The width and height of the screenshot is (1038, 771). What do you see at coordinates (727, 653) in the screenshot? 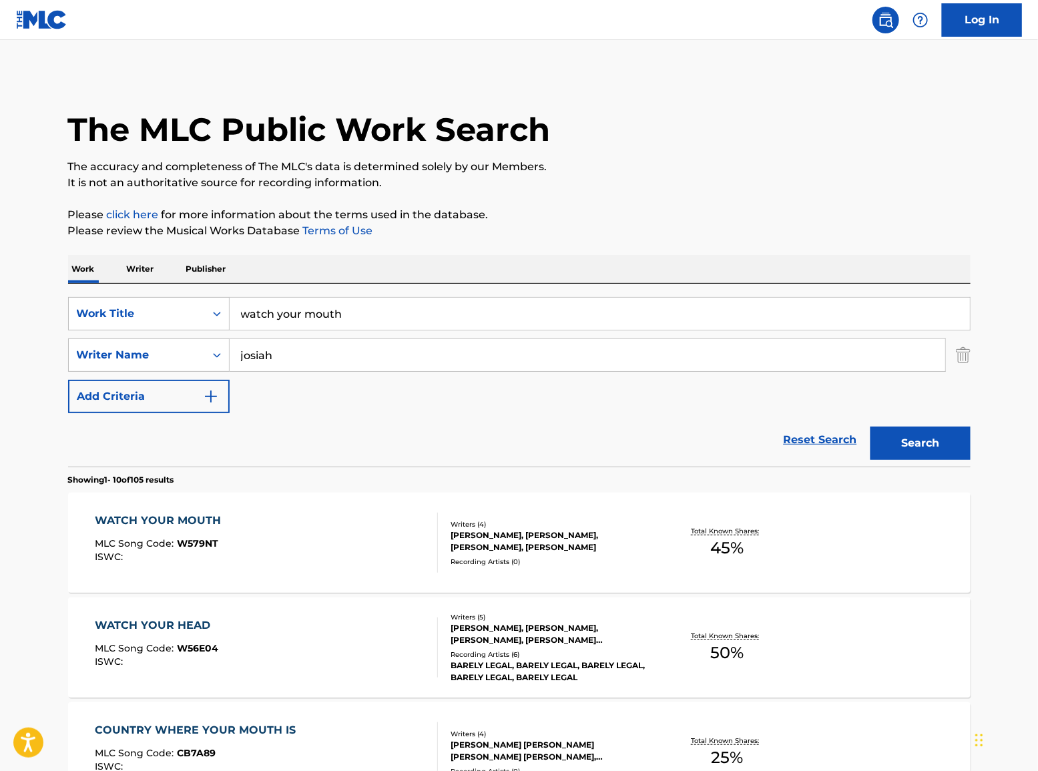
I see `span: 50 %` at bounding box center [727, 653].